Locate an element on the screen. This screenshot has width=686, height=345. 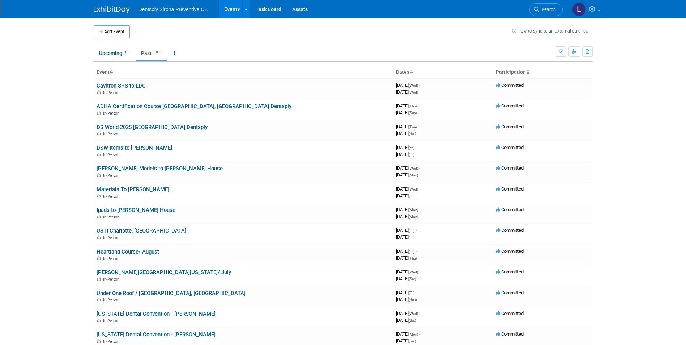
span: (Tue) is located at coordinates (412, 127).